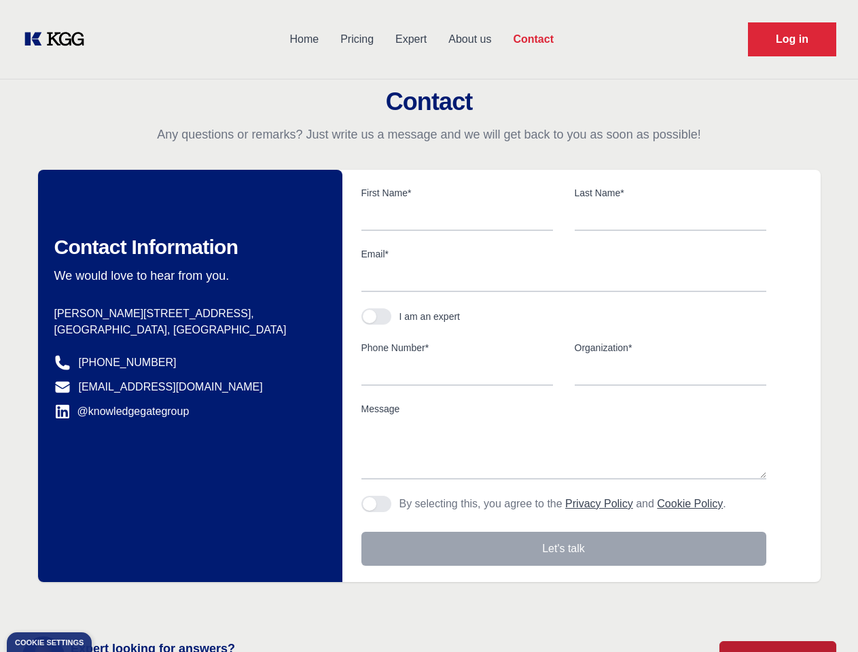 The width and height of the screenshot is (858, 652). I want to click on p: Any questions or remarks? Just write us a message and we will get back to you as soon as possible!, so click(429, 134).